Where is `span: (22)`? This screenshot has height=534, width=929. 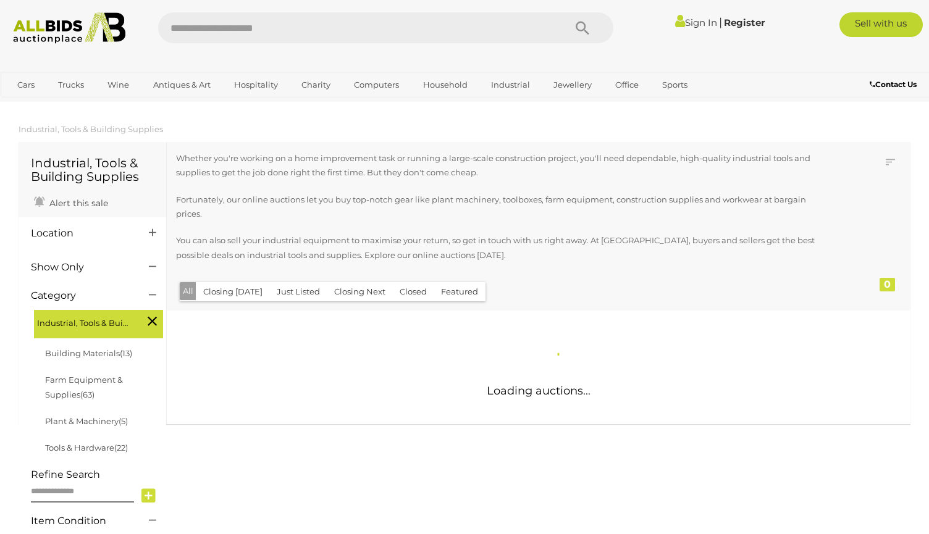
span: (22) is located at coordinates (121, 448).